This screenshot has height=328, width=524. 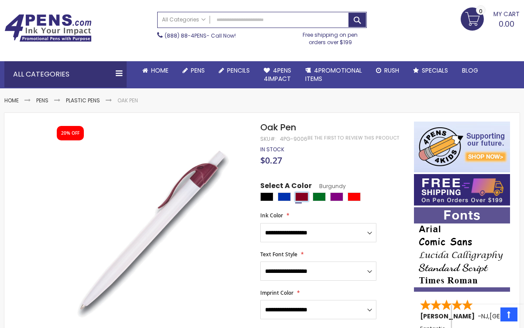 I want to click on li: Oak Pen, so click(x=128, y=100).